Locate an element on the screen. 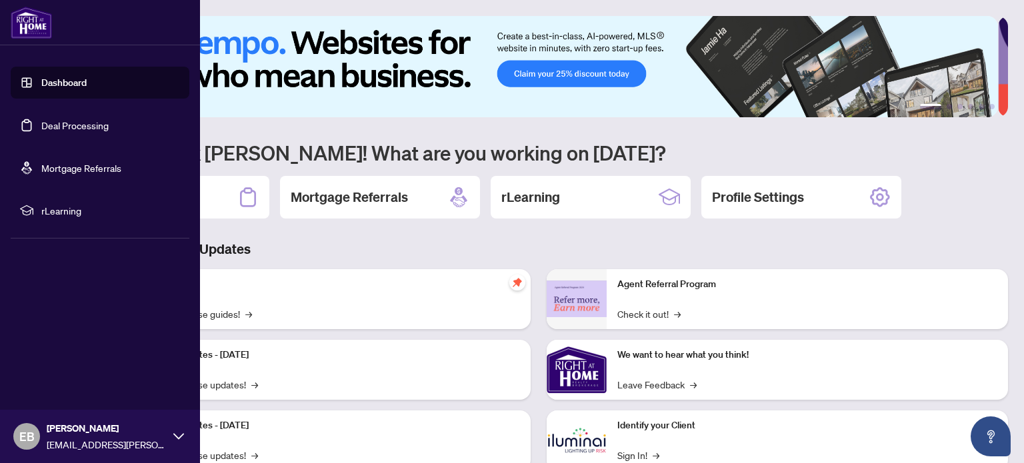 The image size is (1024, 463). span: pushpin is located at coordinates (517, 283).